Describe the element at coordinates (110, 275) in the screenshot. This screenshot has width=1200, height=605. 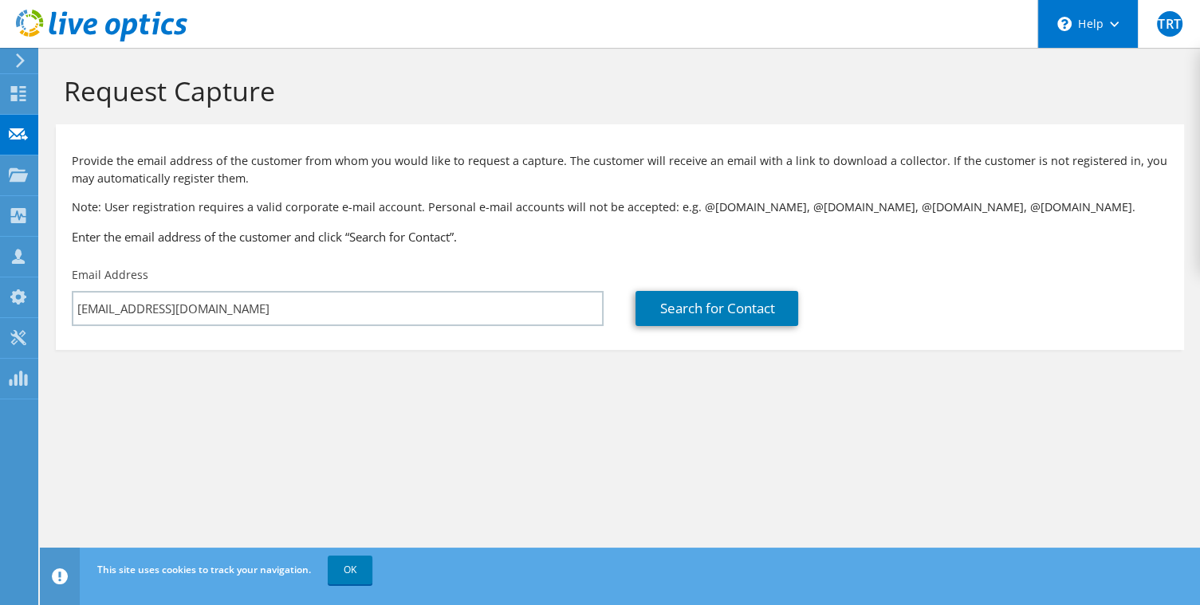
I see `label: Email Address` at that location.